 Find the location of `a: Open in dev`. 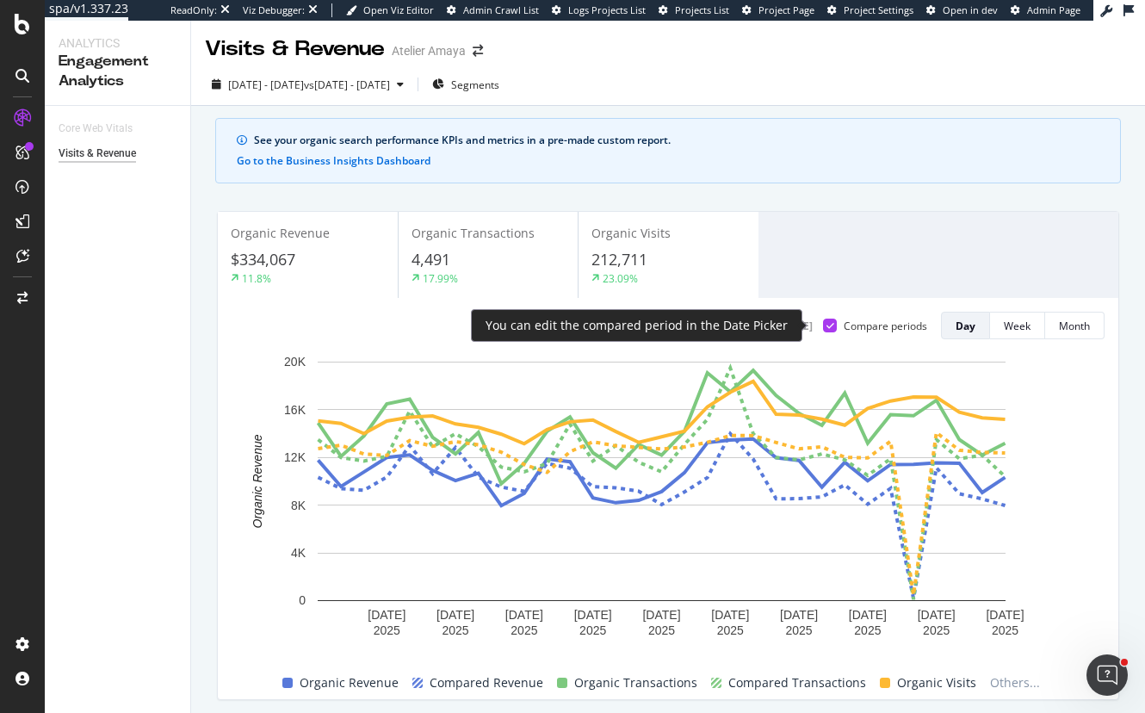

a: Open in dev is located at coordinates (962, 10).